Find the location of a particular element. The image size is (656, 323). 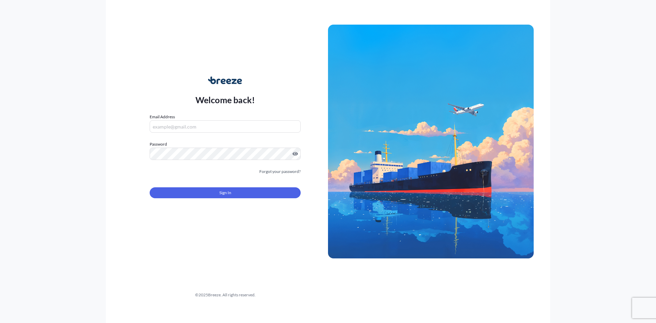

label: Password is located at coordinates (225, 144).